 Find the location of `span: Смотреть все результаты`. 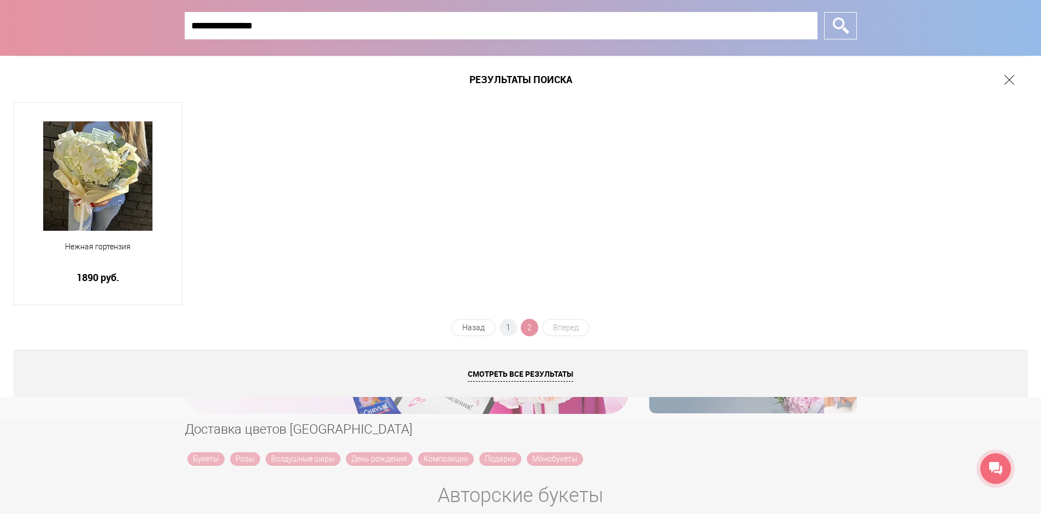

span: Смотреть все результаты is located at coordinates (520, 375).